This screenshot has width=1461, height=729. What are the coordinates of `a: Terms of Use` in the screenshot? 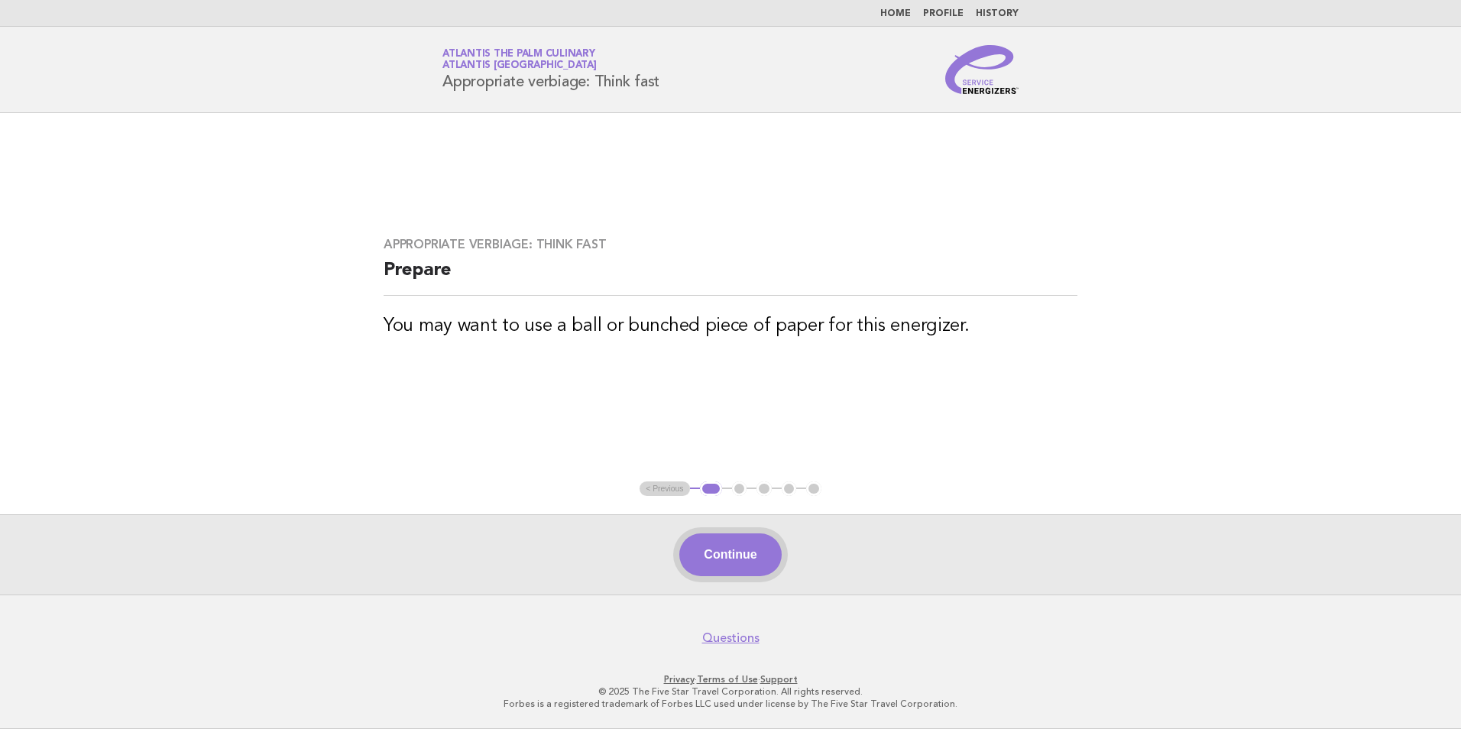 It's located at (728, 679).